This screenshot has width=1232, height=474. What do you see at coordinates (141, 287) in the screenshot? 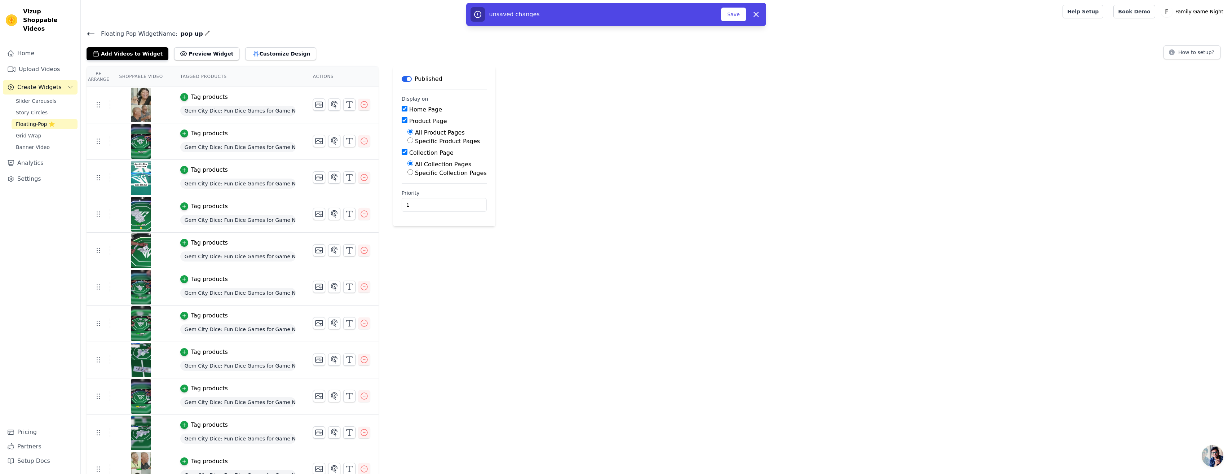
I see `img: vizup-images-e2c1.jpg` at bounding box center [141, 287].